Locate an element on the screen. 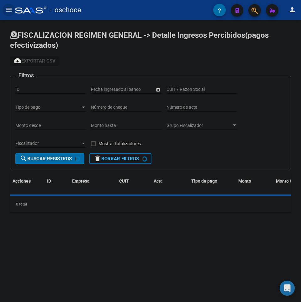 The width and height of the screenshot is (301, 302). span: - oschoca is located at coordinates (65, 10).